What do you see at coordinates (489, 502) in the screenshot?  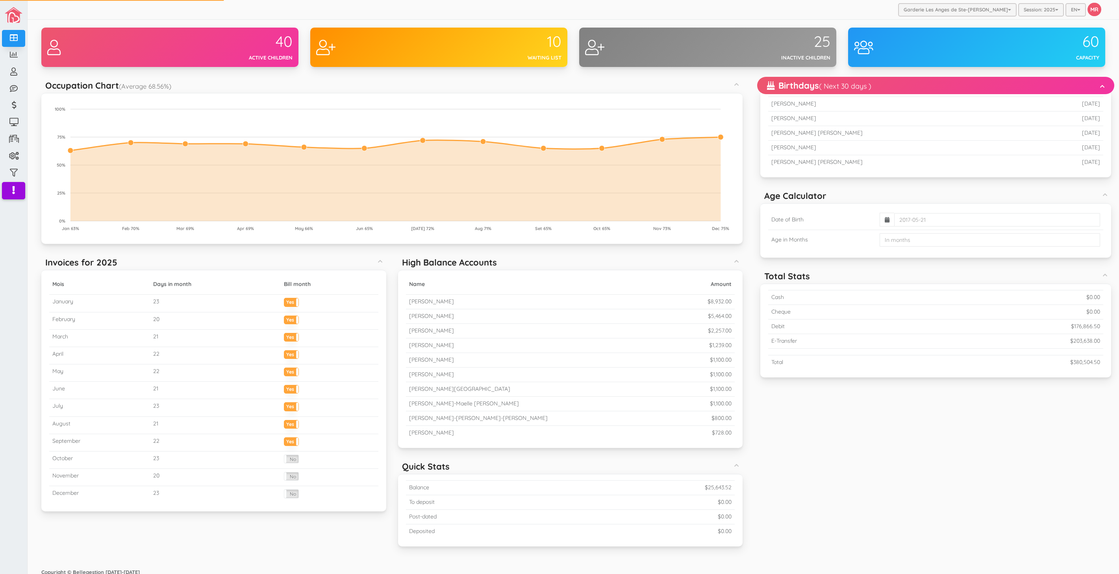 I see `td: To deposit` at bounding box center [489, 502].